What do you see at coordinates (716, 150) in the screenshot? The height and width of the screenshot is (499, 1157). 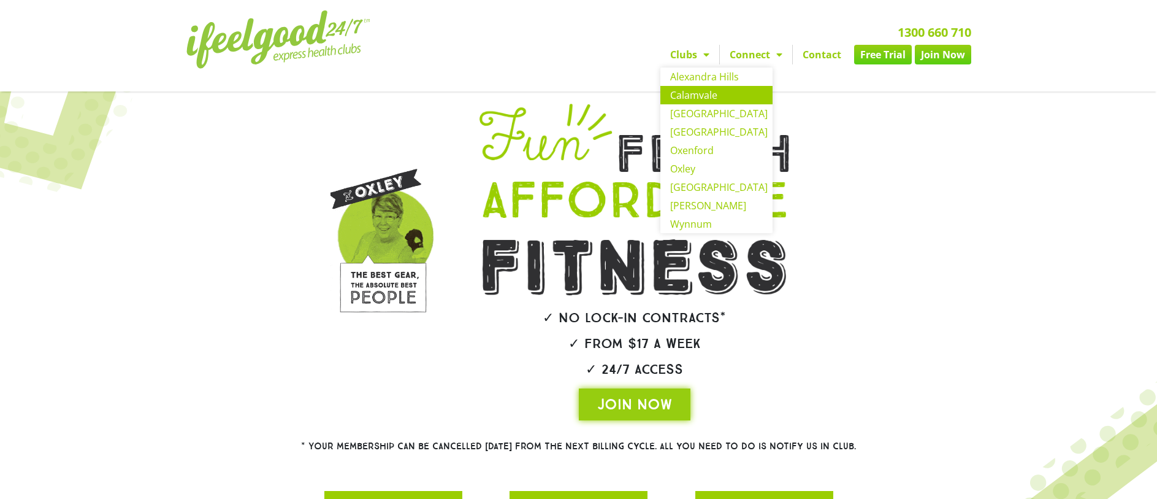 I see `ul: Clubs` at bounding box center [716, 150].